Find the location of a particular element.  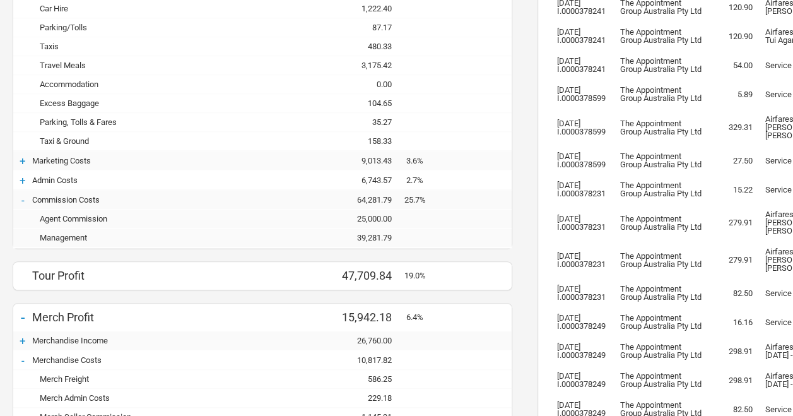

div: Merchandise Income is located at coordinates (143, 340).